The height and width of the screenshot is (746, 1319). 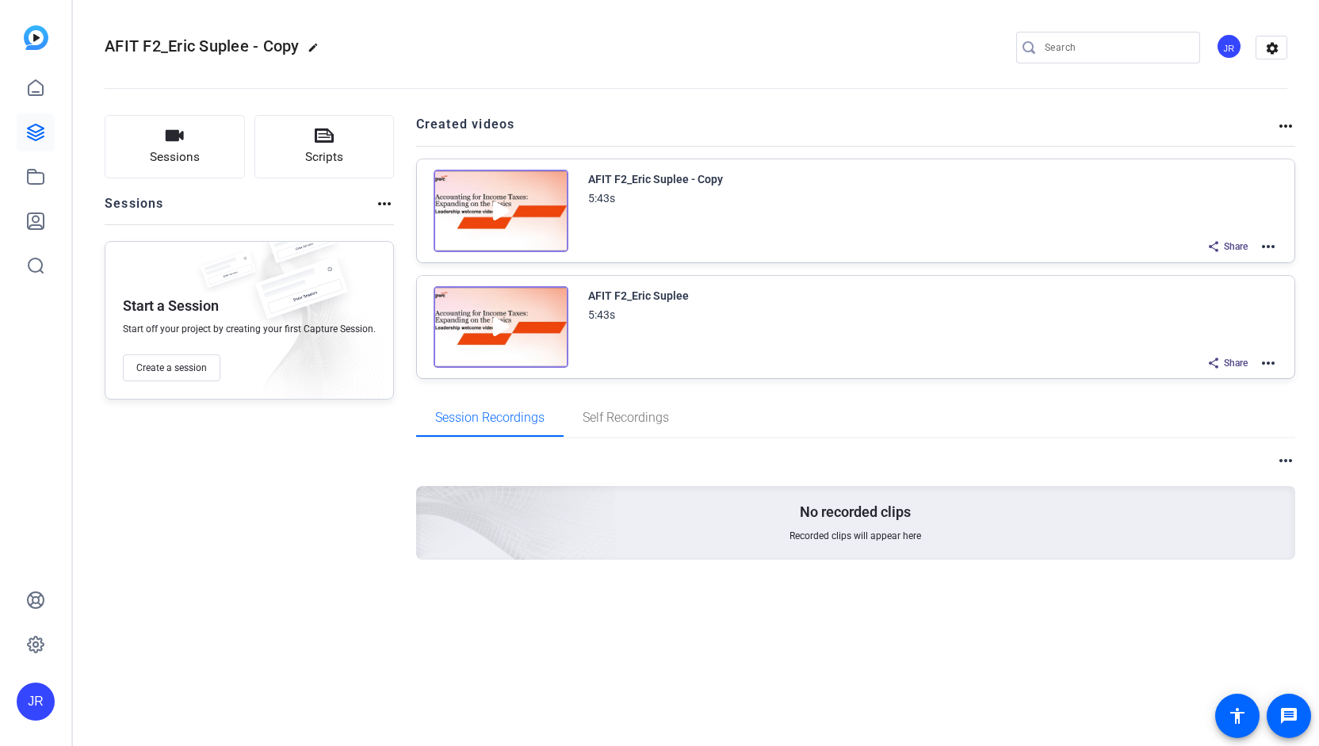 I want to click on span: Recorded clips will appear here, so click(x=855, y=536).